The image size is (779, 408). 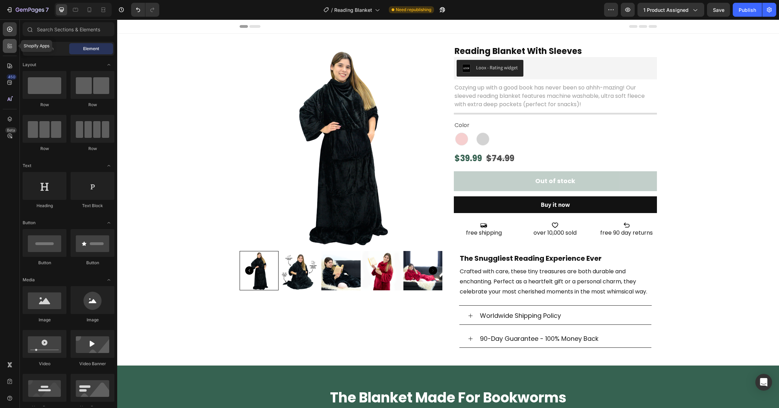 I want to click on span: Text, so click(x=27, y=166).